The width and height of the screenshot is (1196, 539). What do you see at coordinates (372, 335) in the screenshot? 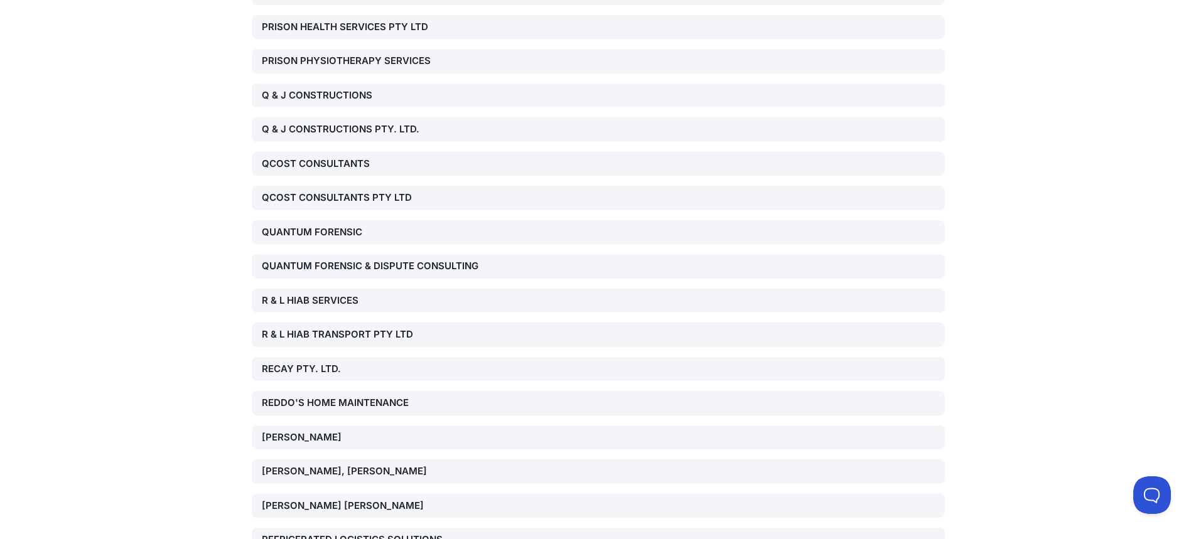
I see `div: R & L HIAB TRANSPORT PTY LTD` at bounding box center [372, 335].